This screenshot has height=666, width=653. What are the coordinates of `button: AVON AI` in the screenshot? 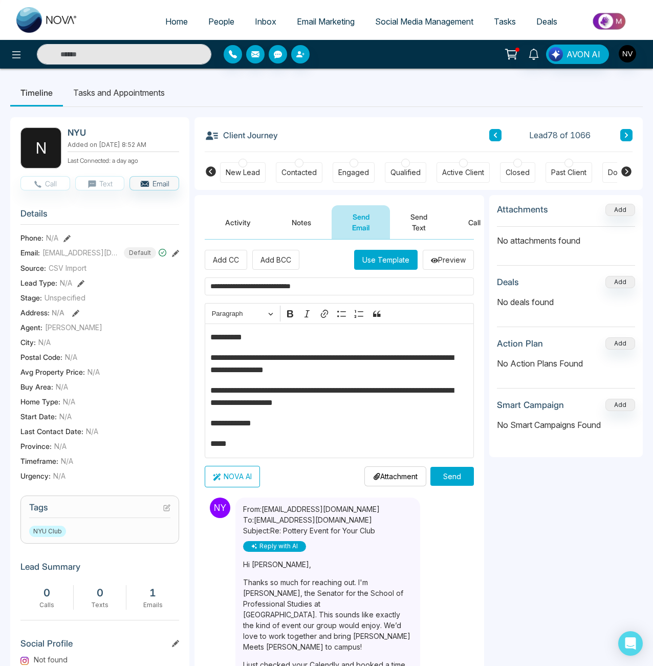 It's located at (577, 54).